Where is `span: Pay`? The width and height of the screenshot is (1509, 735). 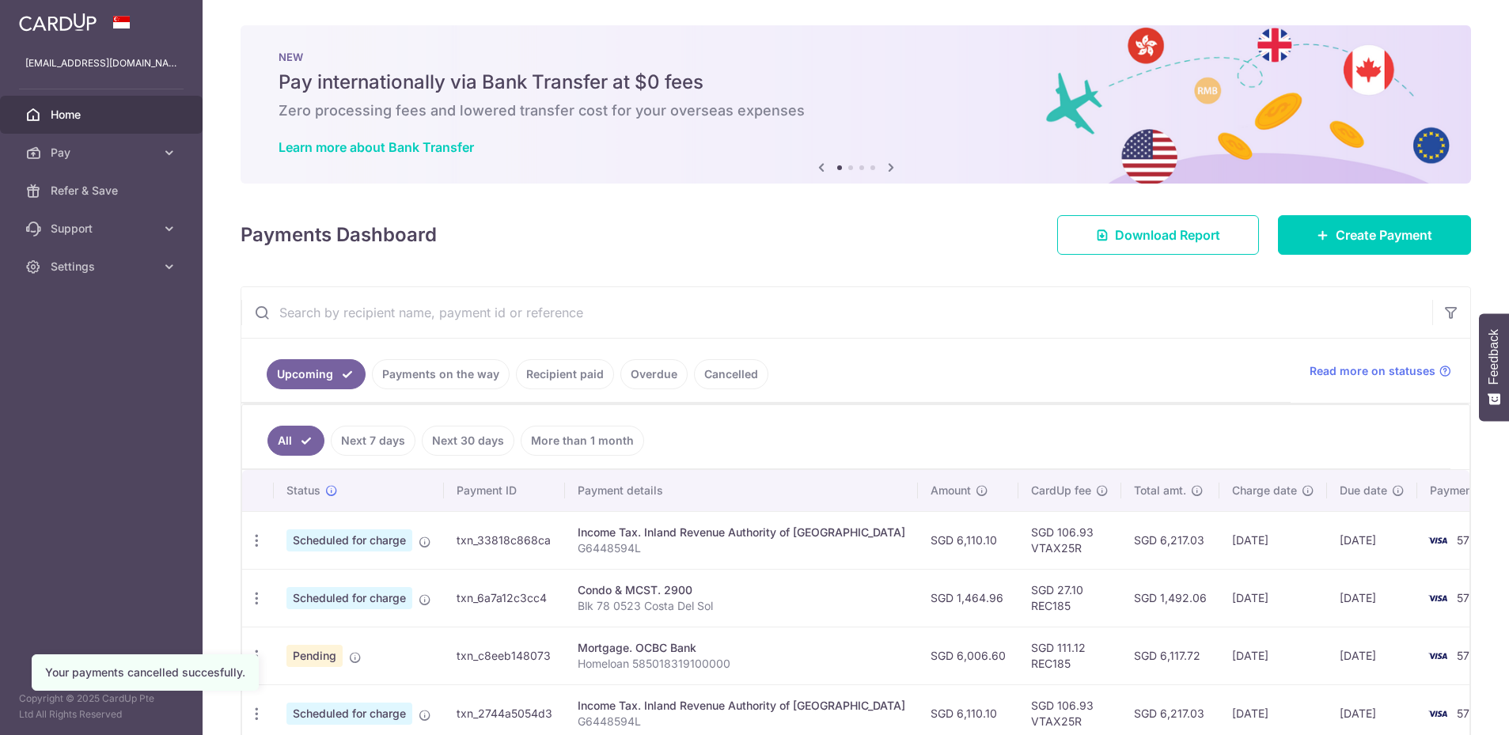 span: Pay is located at coordinates (103, 153).